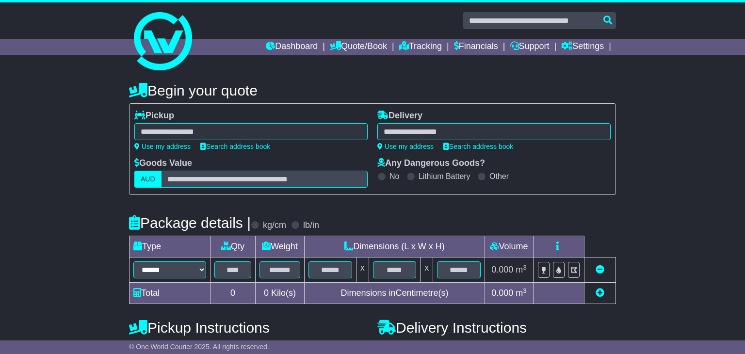  I want to click on a: Tracking, so click(420, 47).